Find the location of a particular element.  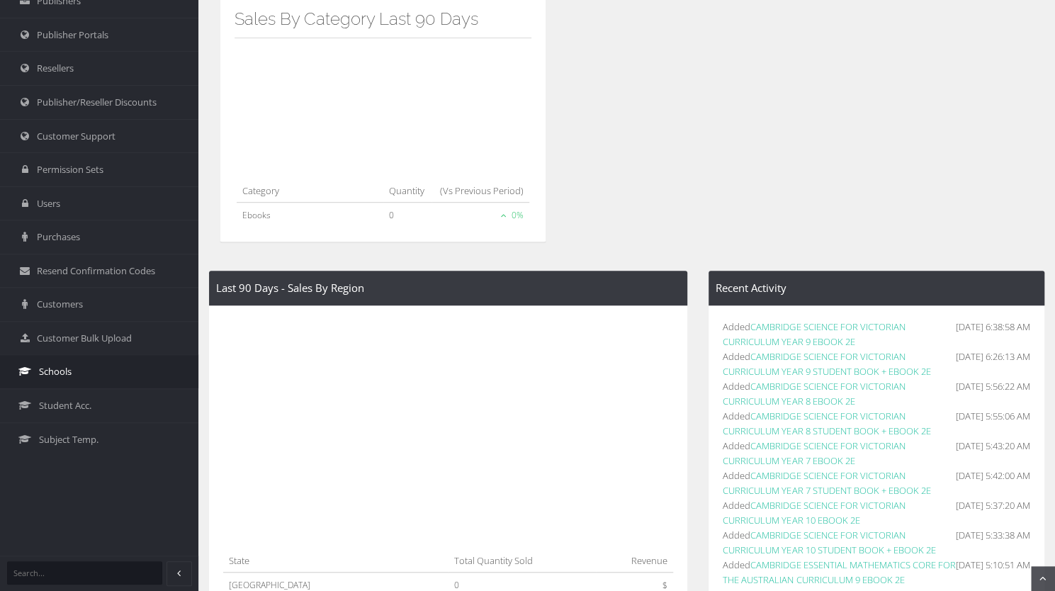

td: 0% is located at coordinates (480, 215).